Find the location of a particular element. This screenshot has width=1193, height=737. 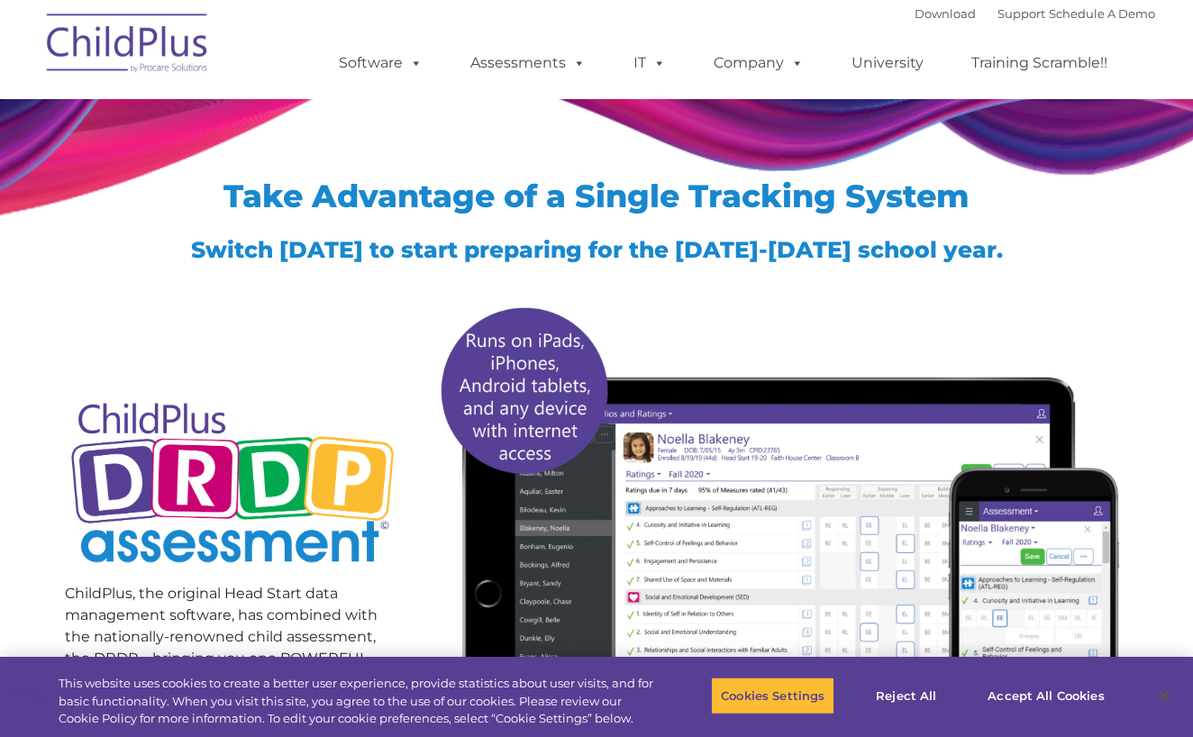

button: Cookies Settings is located at coordinates (772, 695).